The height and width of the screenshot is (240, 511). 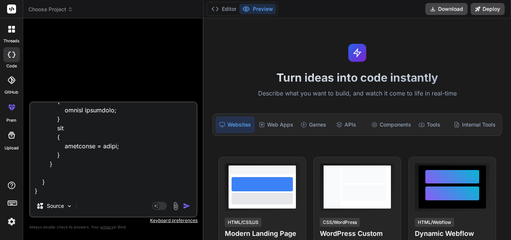 What do you see at coordinates (69, 206) in the screenshot?
I see `img: Pick Models` at bounding box center [69, 206].